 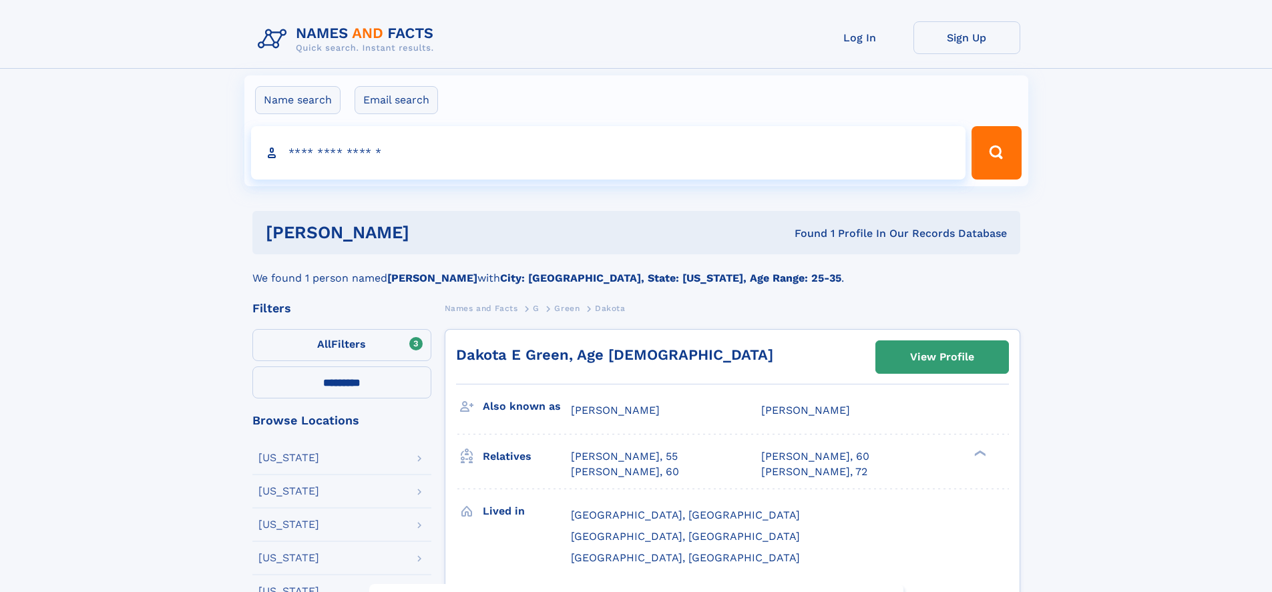 I want to click on input: search input, so click(x=608, y=153).